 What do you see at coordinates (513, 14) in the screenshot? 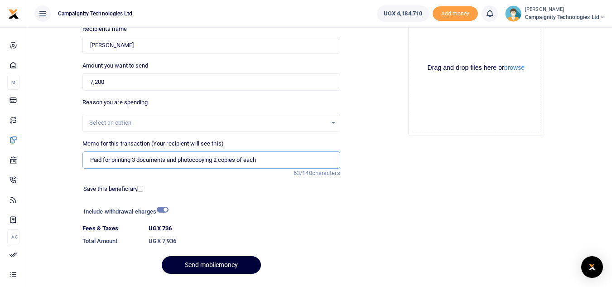
I see `img: profile-user` at bounding box center [513, 14].